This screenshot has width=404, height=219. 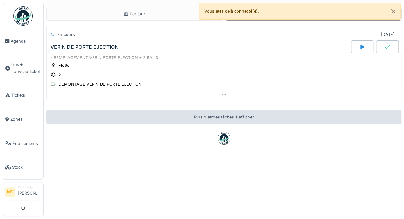 I want to click on div: - REMPLACEMENT VERIN PORTE EJECTION + 2 RAILS, so click(x=224, y=58).